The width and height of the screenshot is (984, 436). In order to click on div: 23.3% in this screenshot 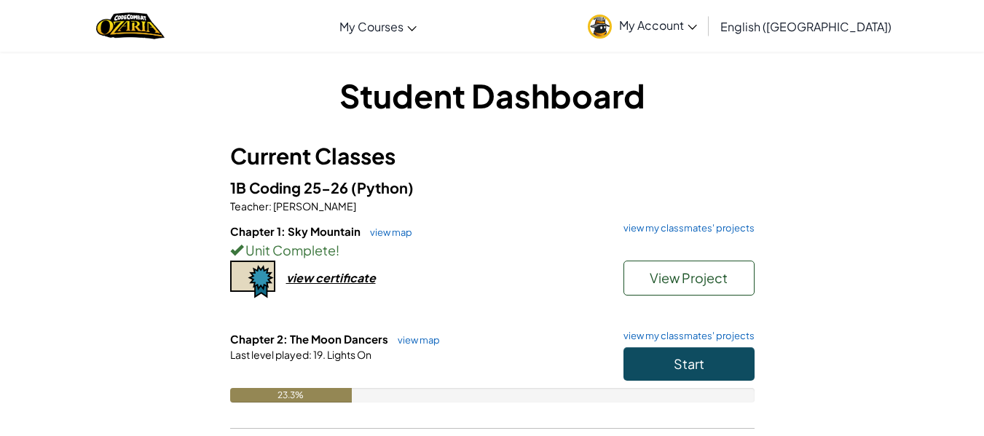, I will do `click(291, 396)`.